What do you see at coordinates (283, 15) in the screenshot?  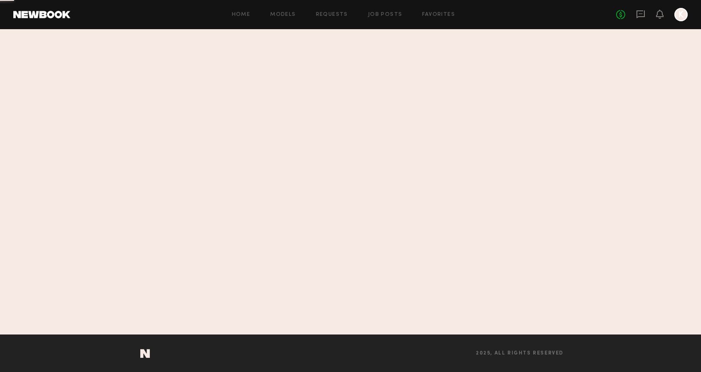 I see `a: Models` at bounding box center [283, 15].